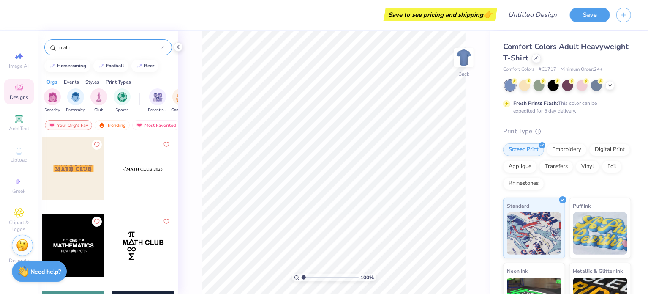 The image size is (648, 294). I want to click on div: homecoming, so click(72, 65).